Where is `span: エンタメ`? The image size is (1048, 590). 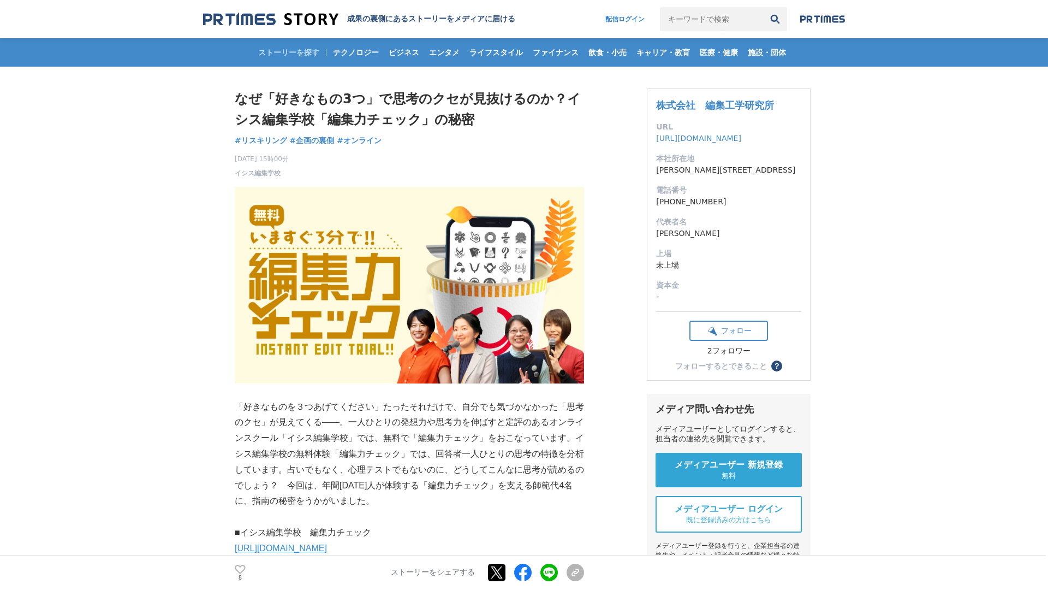 span: エンタメ is located at coordinates (444, 52).